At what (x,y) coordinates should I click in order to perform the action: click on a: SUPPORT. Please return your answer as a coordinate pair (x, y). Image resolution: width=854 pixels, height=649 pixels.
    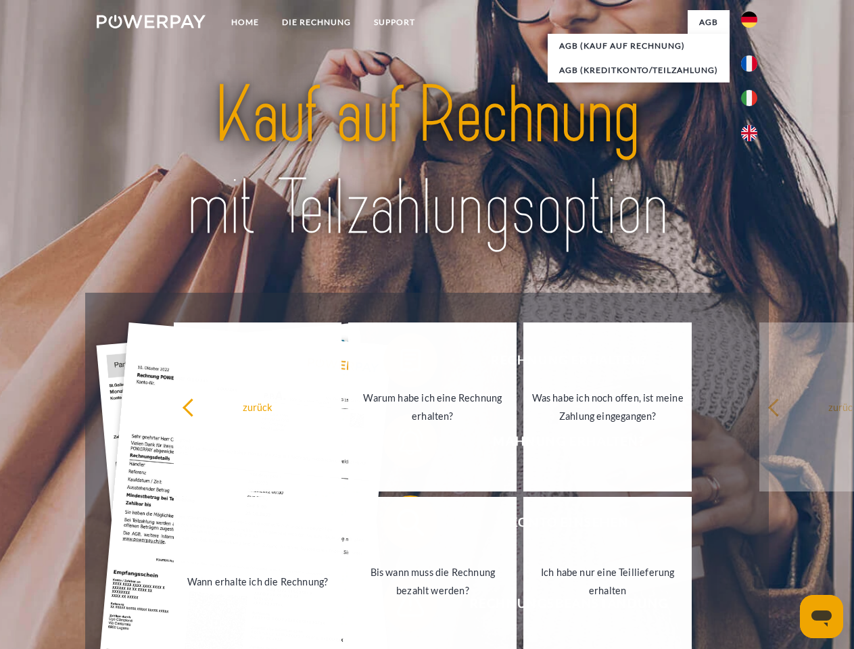
    Looking at the image, I should click on (394, 22).